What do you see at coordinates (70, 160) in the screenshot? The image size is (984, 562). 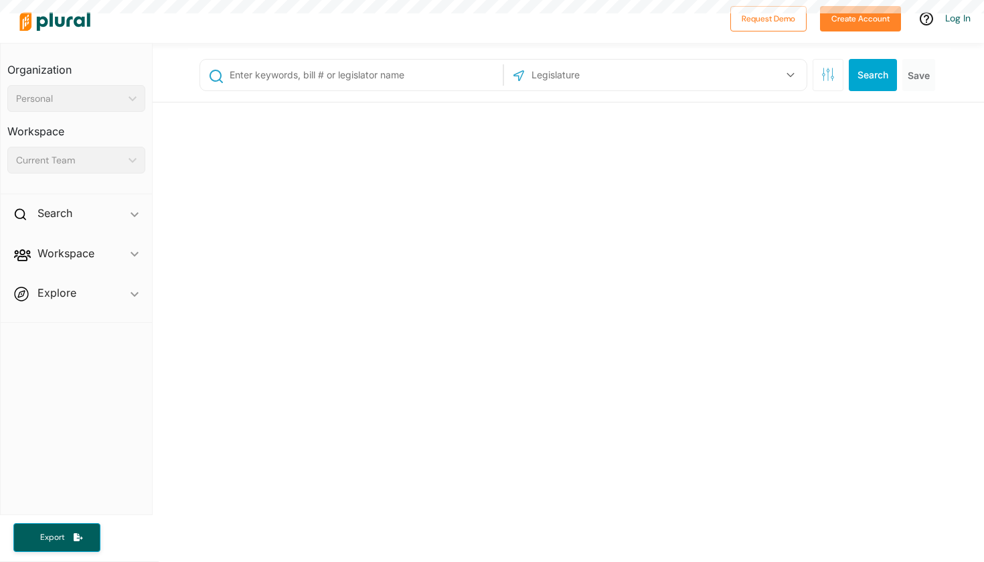 I see `div: Current Team` at bounding box center [70, 160].